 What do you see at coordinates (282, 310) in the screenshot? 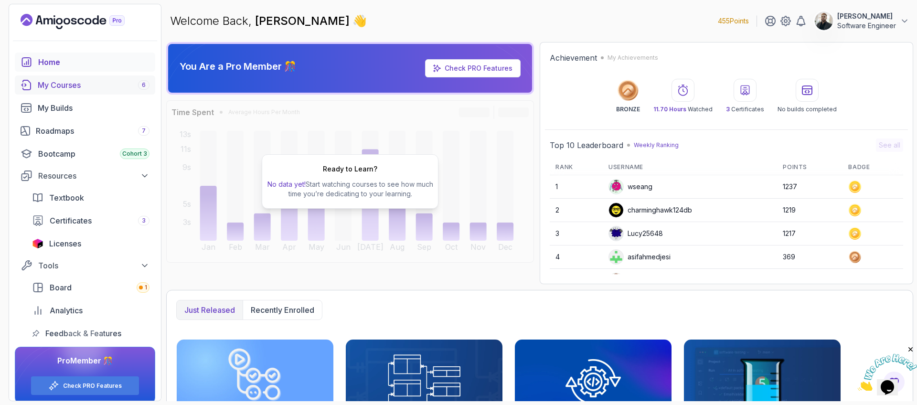
I see `p: Recently enrolled` at bounding box center [282, 310].